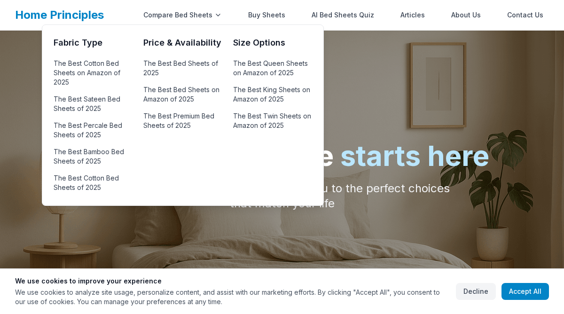 The image size is (564, 314). Describe the element at coordinates (343, 15) in the screenshot. I see `a: AI Bed Sheets Quiz` at that location.